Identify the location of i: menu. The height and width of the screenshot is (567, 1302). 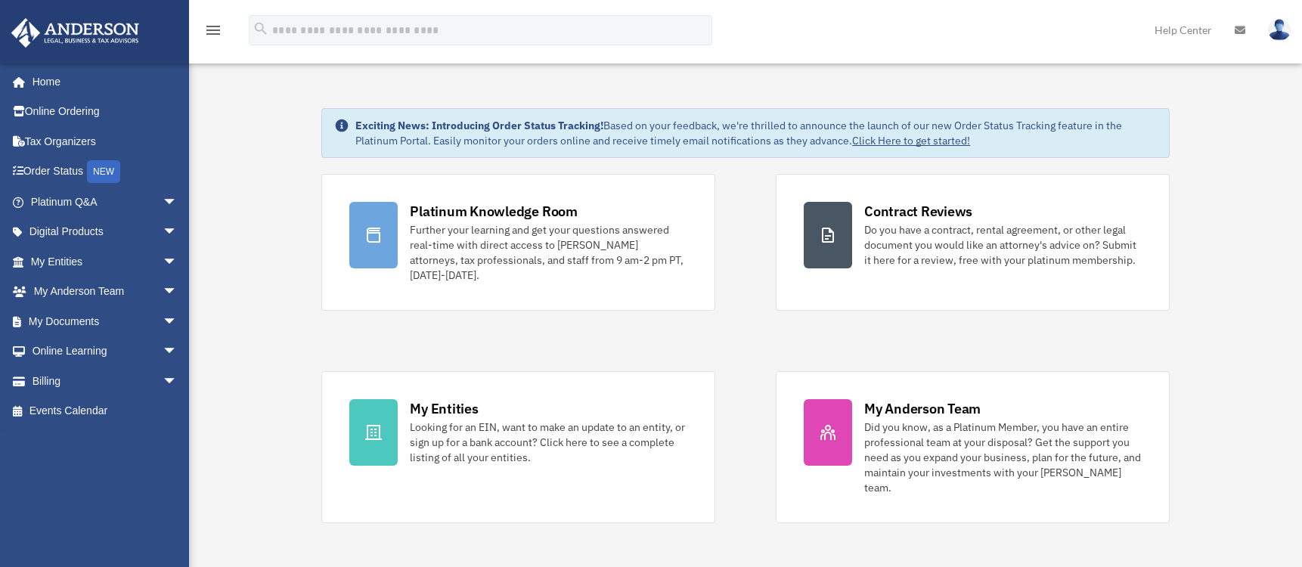
(213, 30).